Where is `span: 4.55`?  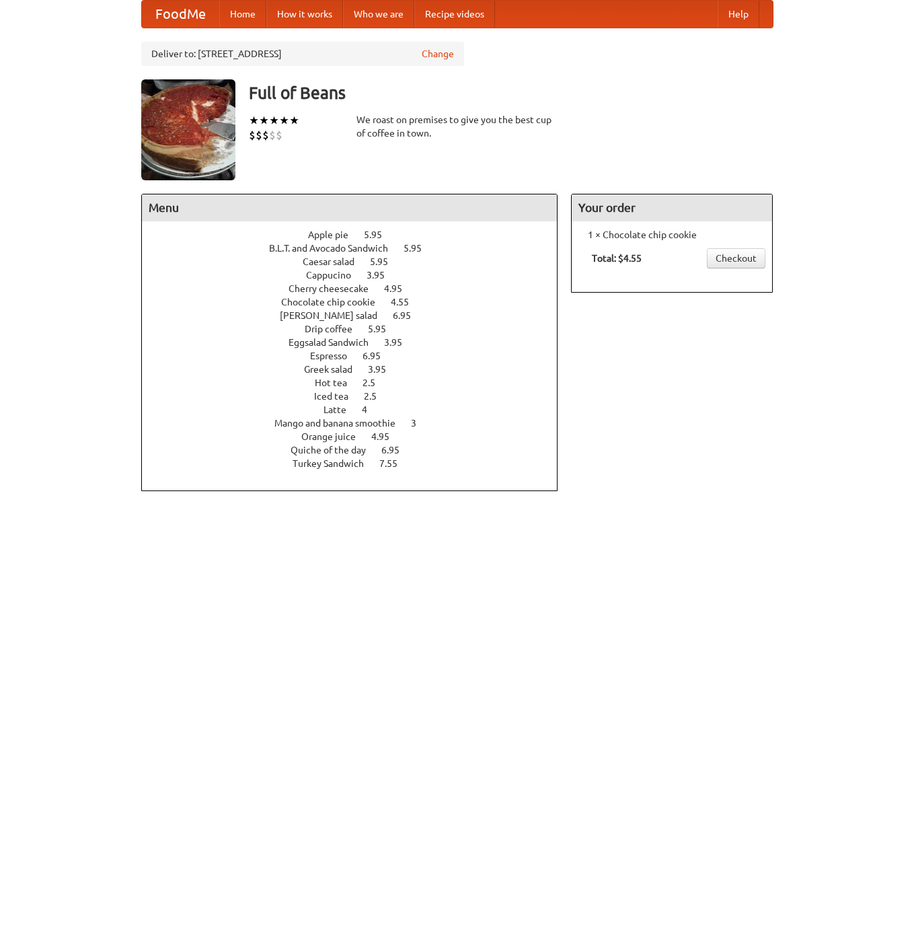 span: 4.55 is located at coordinates (406, 302).